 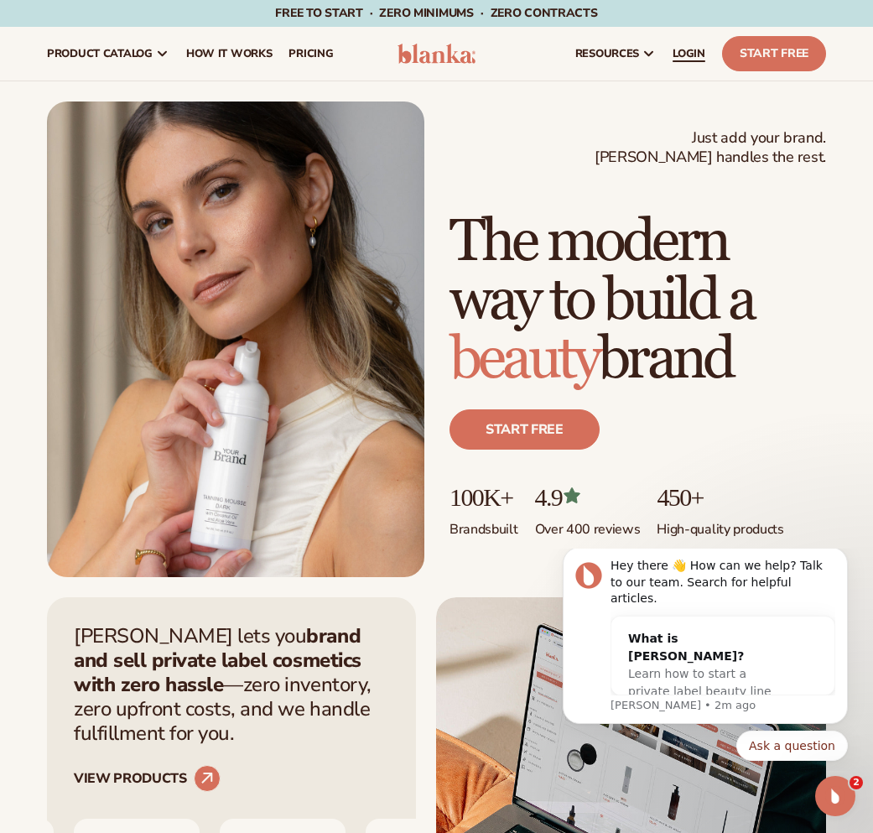 What do you see at coordinates (254, 197) in the screenshot?
I see `button: Quick reply: Ask a question` at bounding box center [254, 197].